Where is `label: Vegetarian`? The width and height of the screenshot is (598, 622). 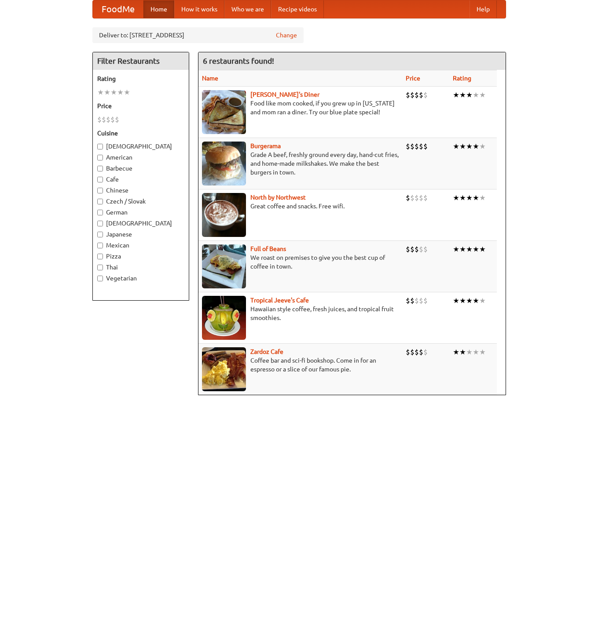
label: Vegetarian is located at coordinates (141, 278).